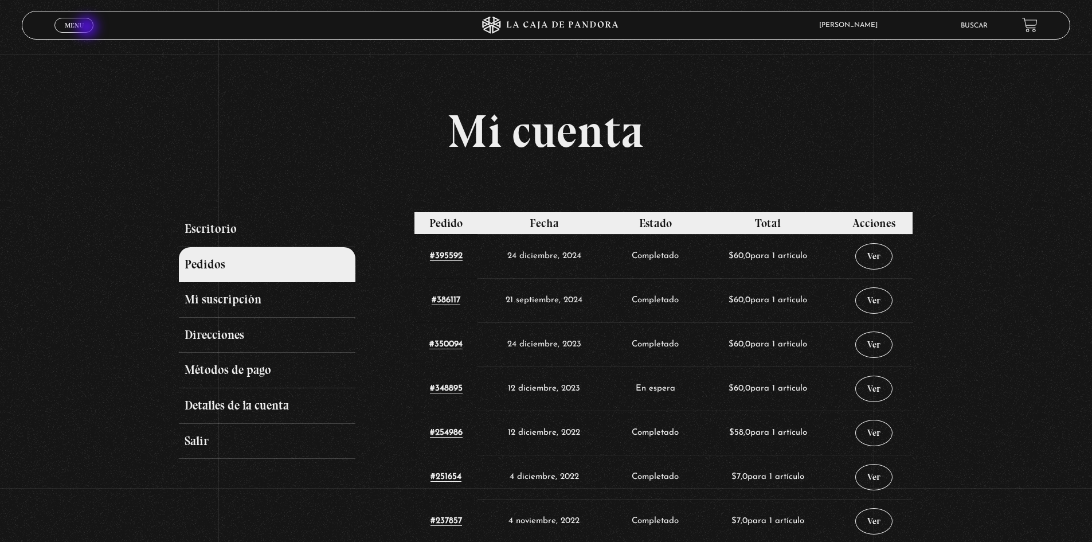  Describe the element at coordinates (655, 388) in the screenshot. I see `td: En espera` at that location.